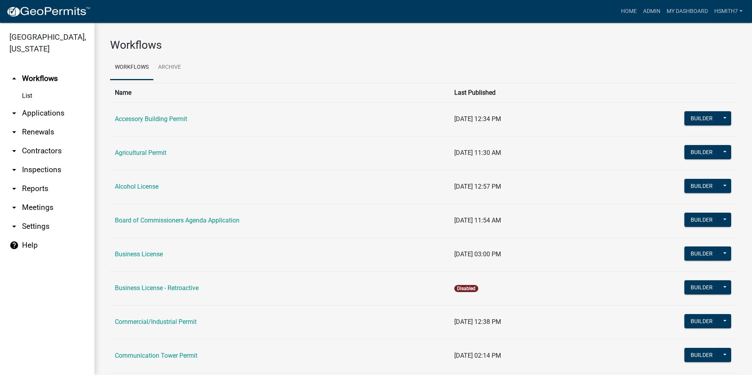 This screenshot has height=375, width=752. Describe the element at coordinates (687, 11) in the screenshot. I see `a: My Dashboard` at that location.